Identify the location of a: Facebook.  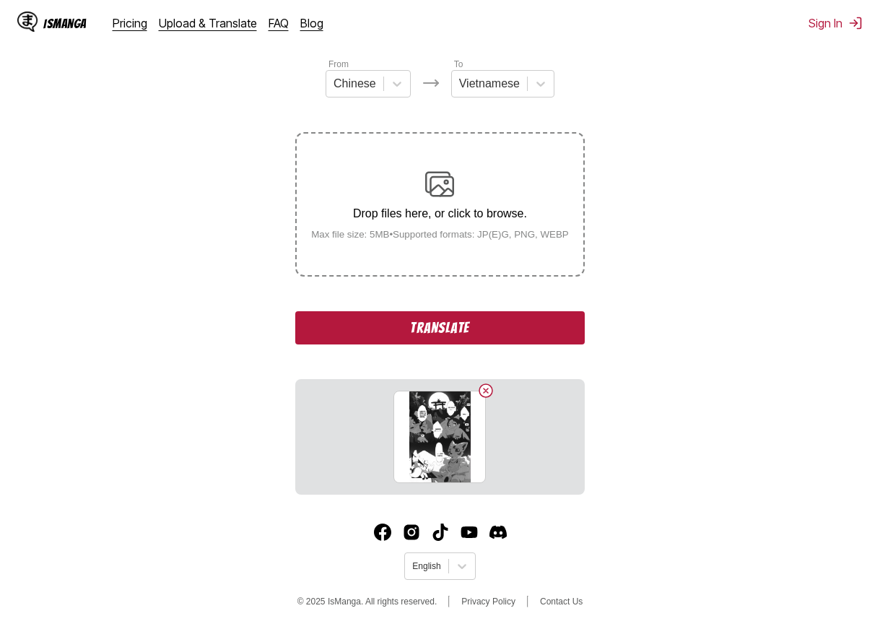
(383, 532).